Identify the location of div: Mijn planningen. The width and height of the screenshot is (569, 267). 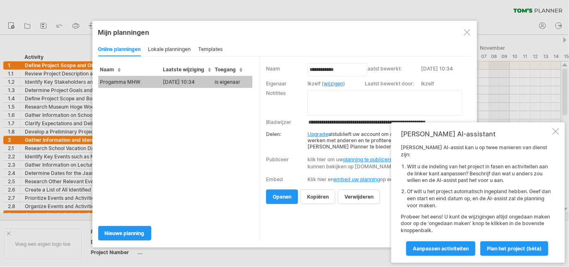
(285, 32).